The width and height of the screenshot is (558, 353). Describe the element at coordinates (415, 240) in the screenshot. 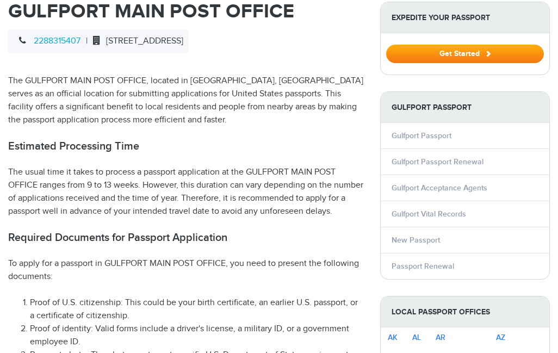

I see `a: New Passport` at that location.